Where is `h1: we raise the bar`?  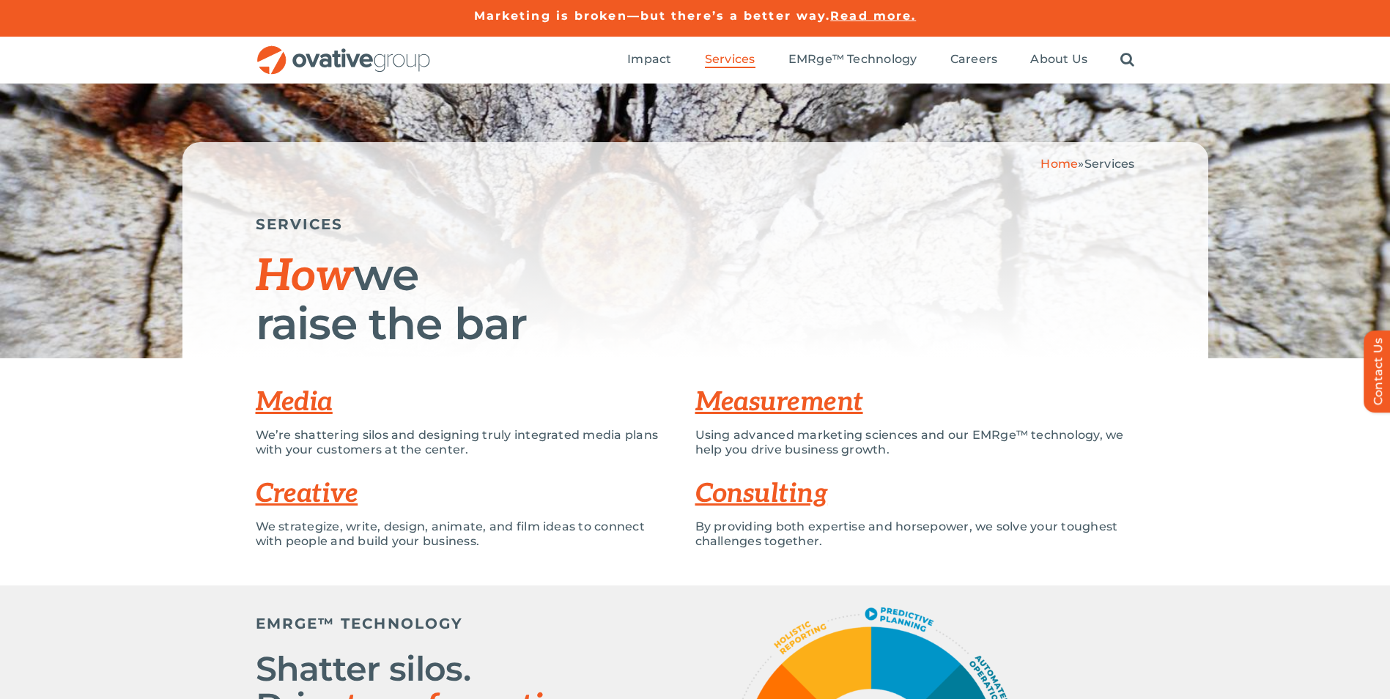 h1: we raise the bar is located at coordinates (696, 299).